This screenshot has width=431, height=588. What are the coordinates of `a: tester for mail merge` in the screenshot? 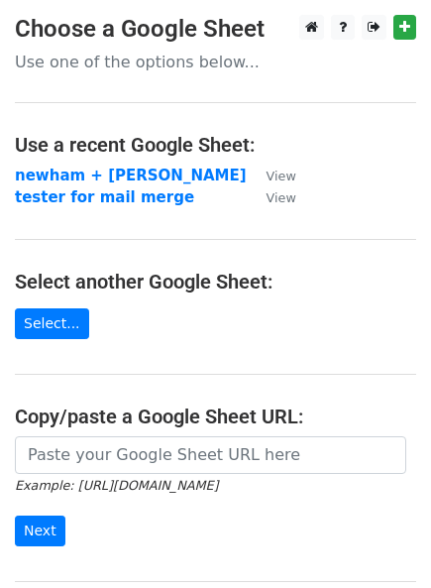 It's located at (104, 197).